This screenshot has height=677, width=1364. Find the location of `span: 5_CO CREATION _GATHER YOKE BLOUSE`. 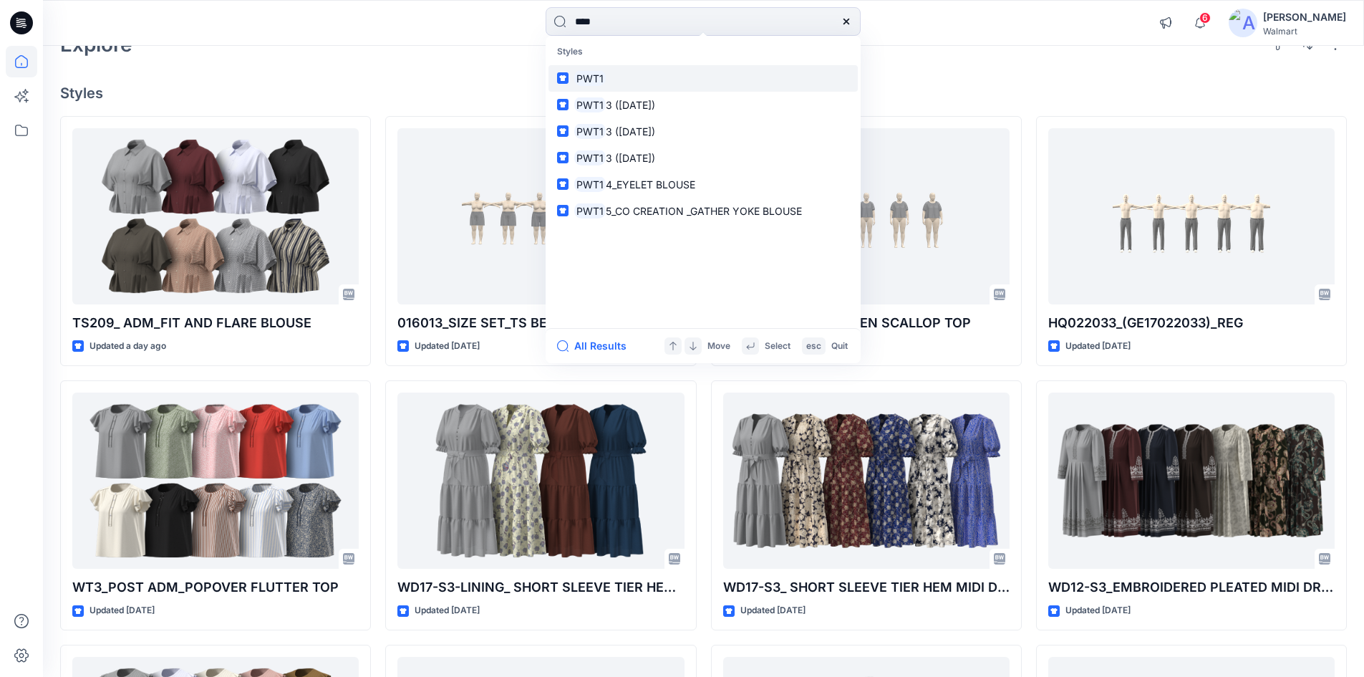

span: 5_CO CREATION _GATHER YOKE BLOUSE is located at coordinates (704, 210).